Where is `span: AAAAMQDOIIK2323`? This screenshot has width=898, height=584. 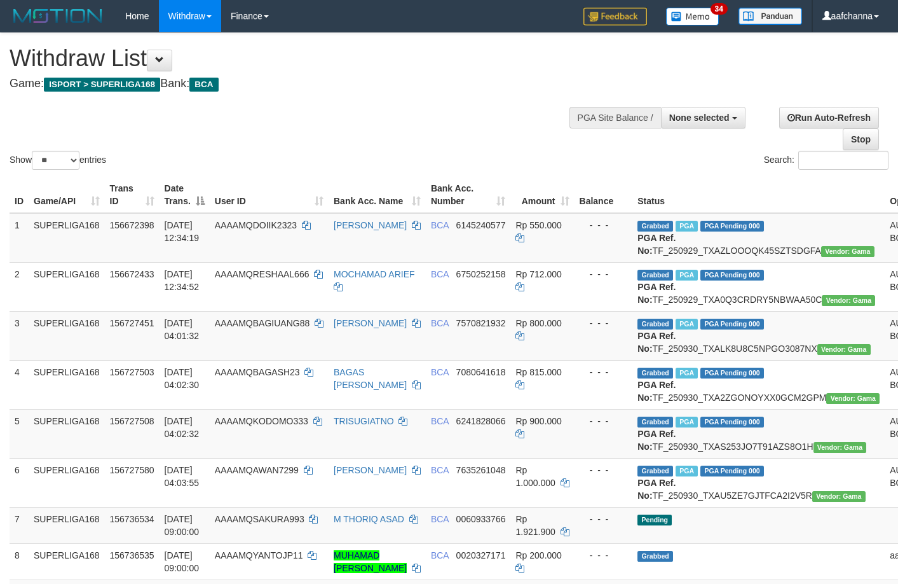
span: AAAAMQDOIIK2323 is located at coordinates (256, 225).